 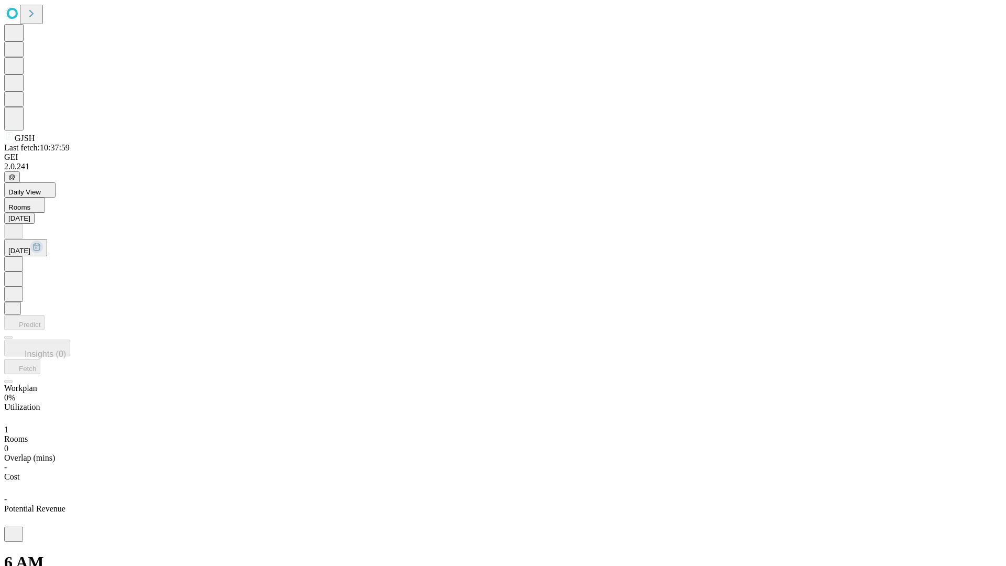 I want to click on span: Daily View, so click(x=25, y=192).